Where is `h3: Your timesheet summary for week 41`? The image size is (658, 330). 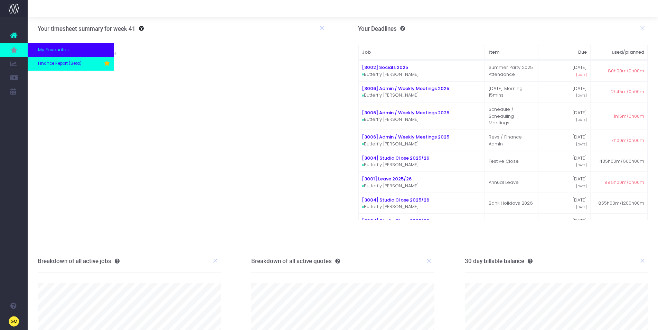
h3: Your timesheet summary for week 41 is located at coordinates (86, 29).